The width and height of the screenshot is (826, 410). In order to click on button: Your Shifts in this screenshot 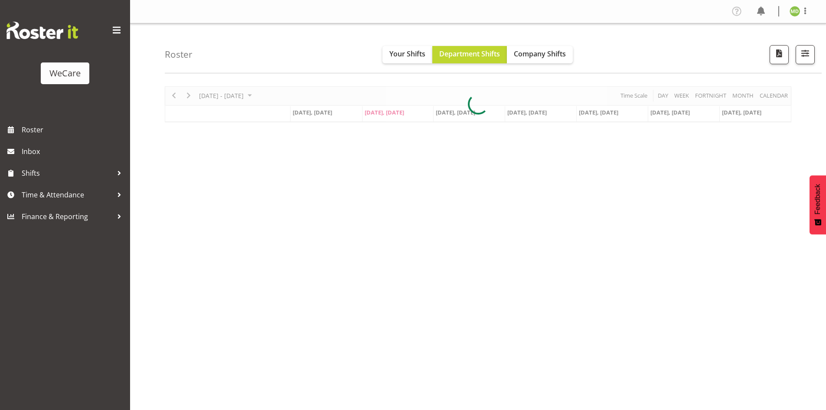, I will do `click(407, 55)`.